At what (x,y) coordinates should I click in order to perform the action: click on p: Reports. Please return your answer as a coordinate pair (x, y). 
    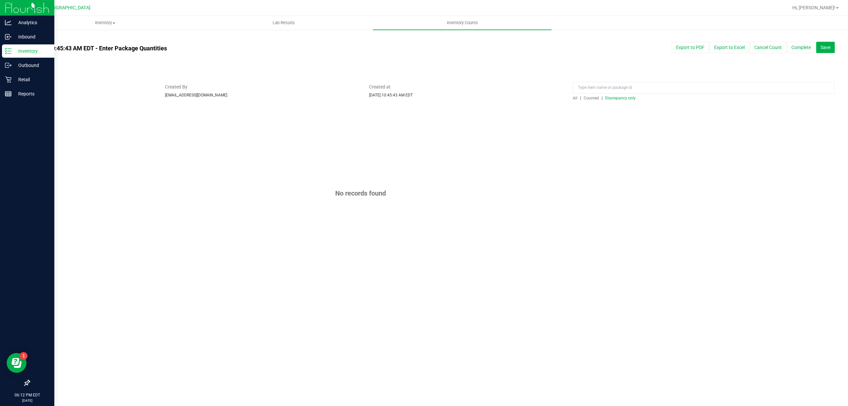
    Looking at the image, I should click on (31, 94).